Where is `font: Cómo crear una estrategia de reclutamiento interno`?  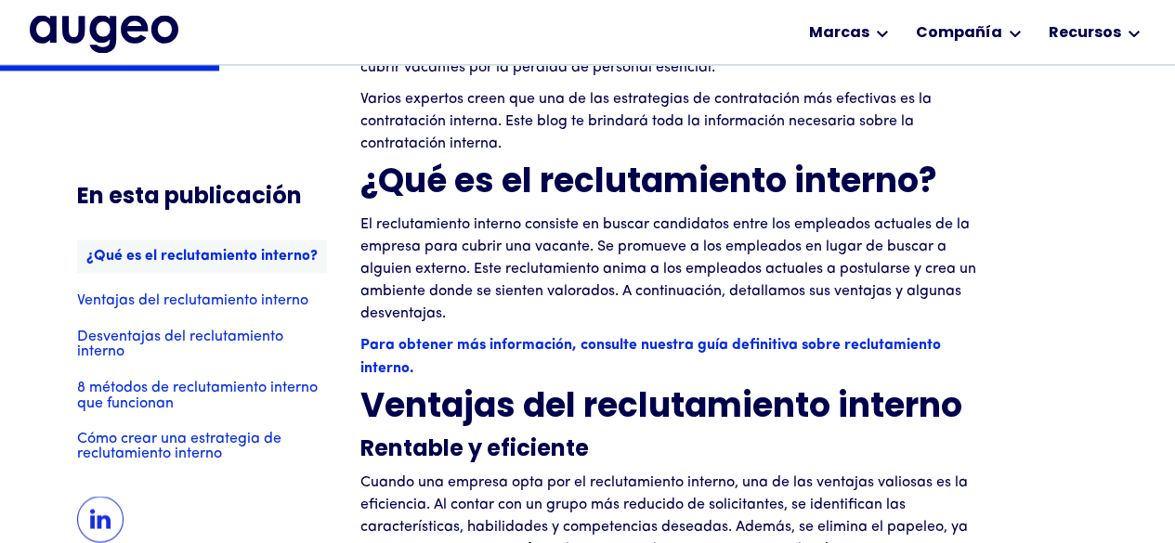
font: Cómo crear una estrategia de reclutamiento interno is located at coordinates (179, 446).